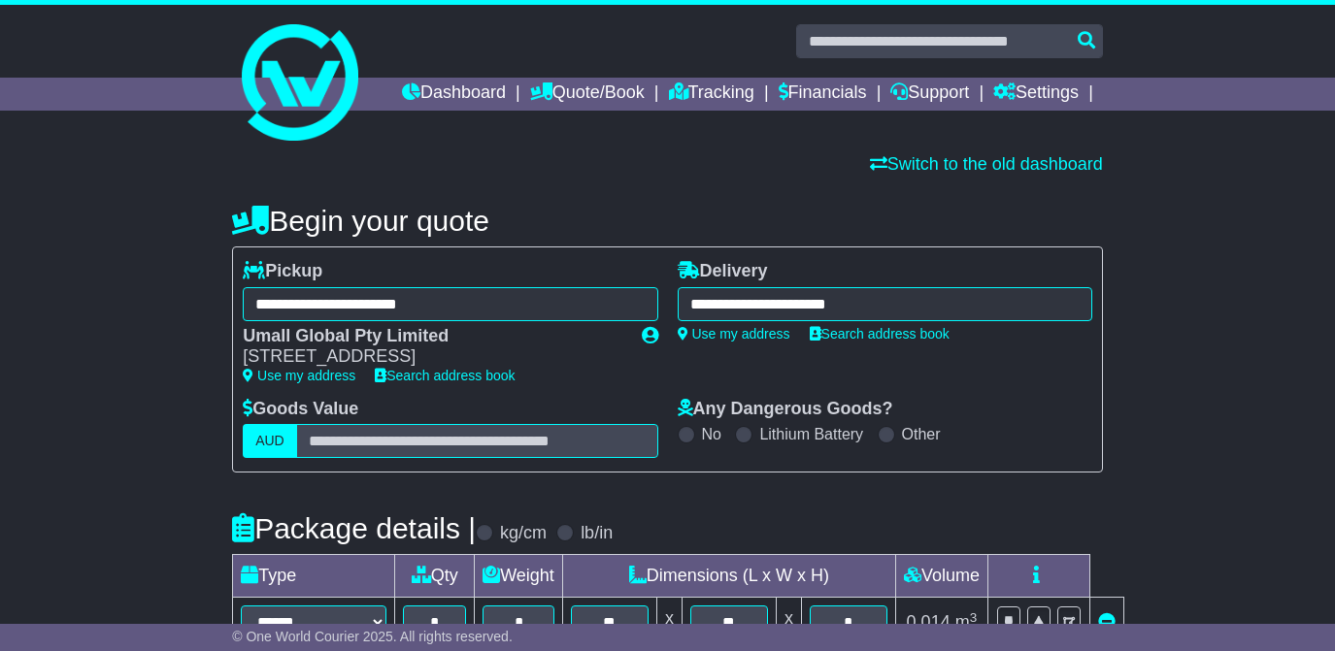 The width and height of the screenshot is (1335, 651). What do you see at coordinates (974, 617) in the screenshot?
I see `sup: 3` at bounding box center [974, 617].